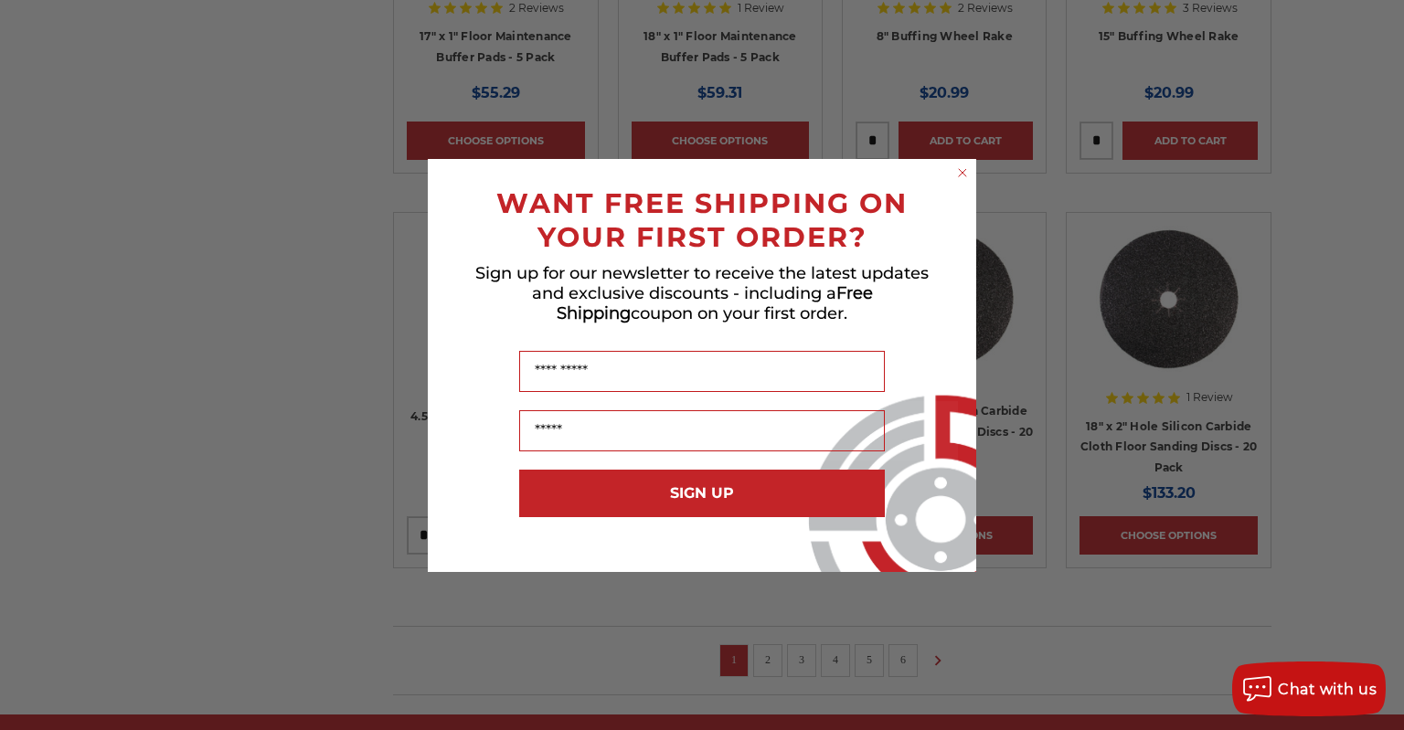 This screenshot has height=730, width=1404. I want to click on input: Email, so click(702, 431).